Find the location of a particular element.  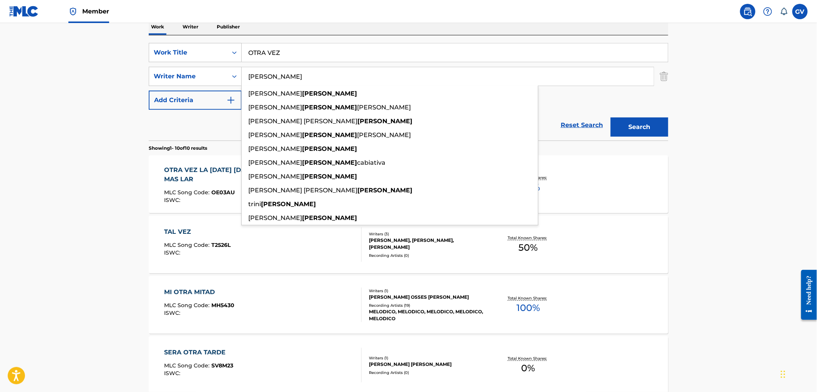

span: T2526L is located at coordinates (221, 245).